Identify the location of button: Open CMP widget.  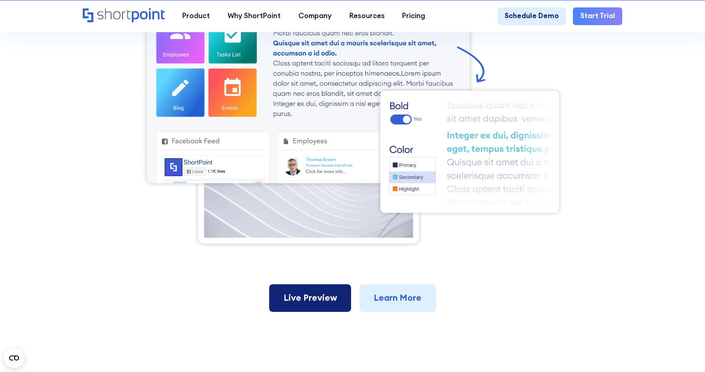
(14, 358).